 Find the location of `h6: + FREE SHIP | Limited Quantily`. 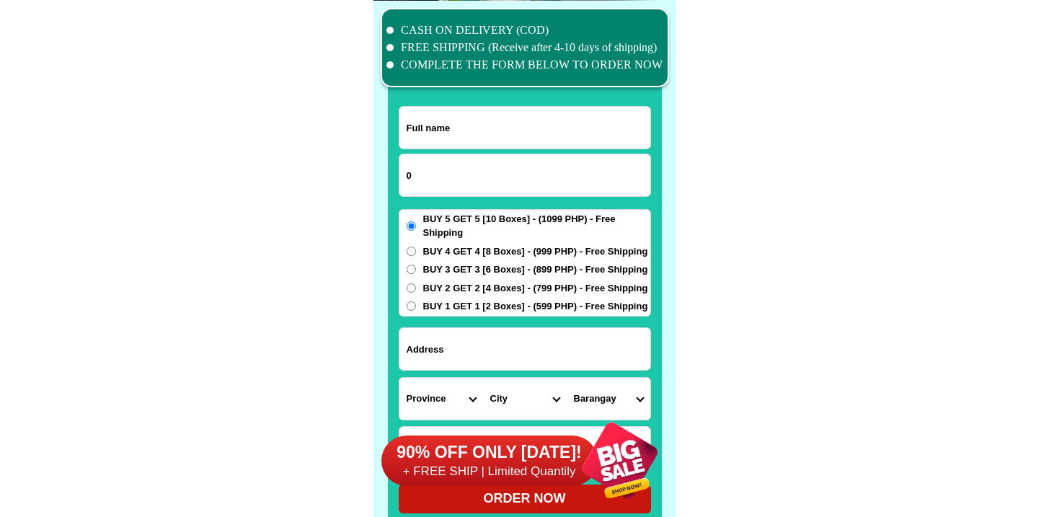

h6: + FREE SHIP | Limited Quantily is located at coordinates (489, 471).